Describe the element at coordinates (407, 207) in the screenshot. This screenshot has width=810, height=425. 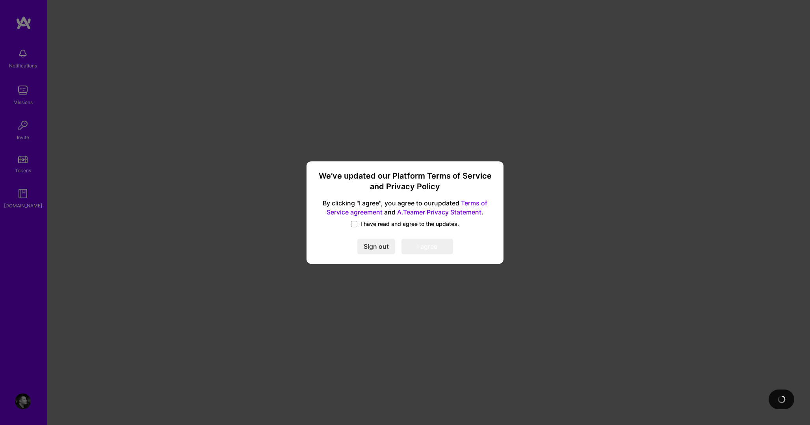
I see `a: Terms of Service agreement` at that location.